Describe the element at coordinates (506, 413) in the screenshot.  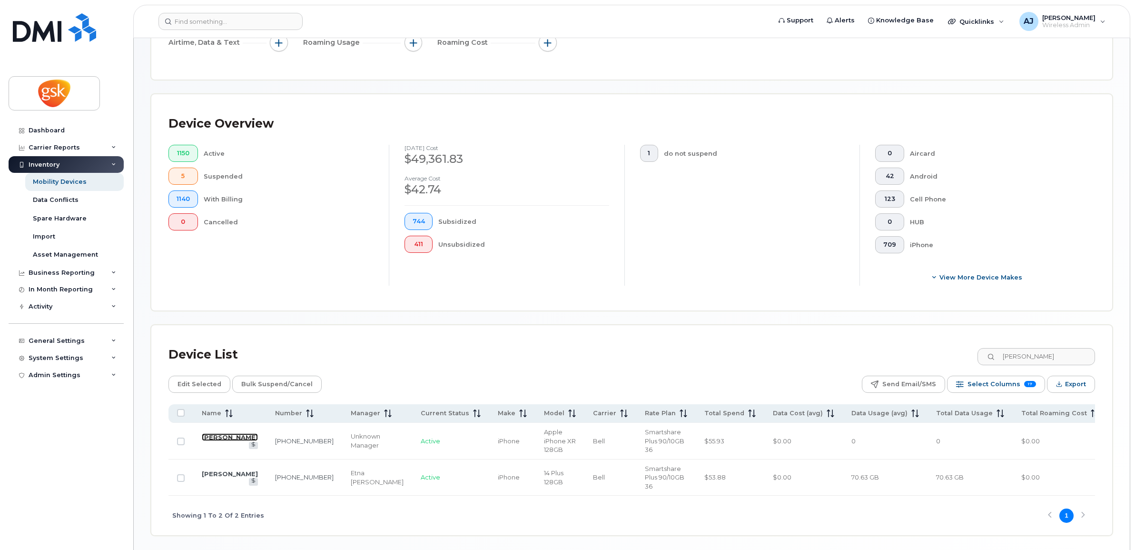
I see `span: Make` at that location.